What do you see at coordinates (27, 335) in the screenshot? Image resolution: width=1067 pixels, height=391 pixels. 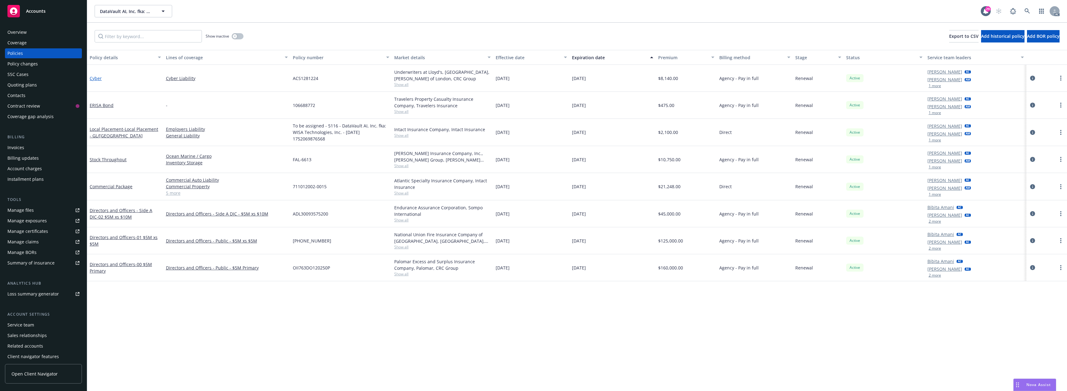 I see `div: Sales relationships` at bounding box center [27, 335].